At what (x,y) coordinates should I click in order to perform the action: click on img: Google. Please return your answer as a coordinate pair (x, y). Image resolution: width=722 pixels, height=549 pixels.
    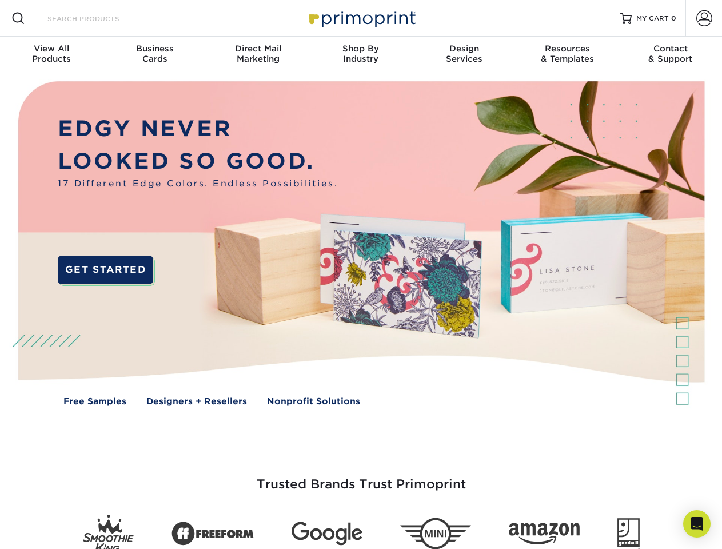
    Looking at the image, I should click on (327, 534).